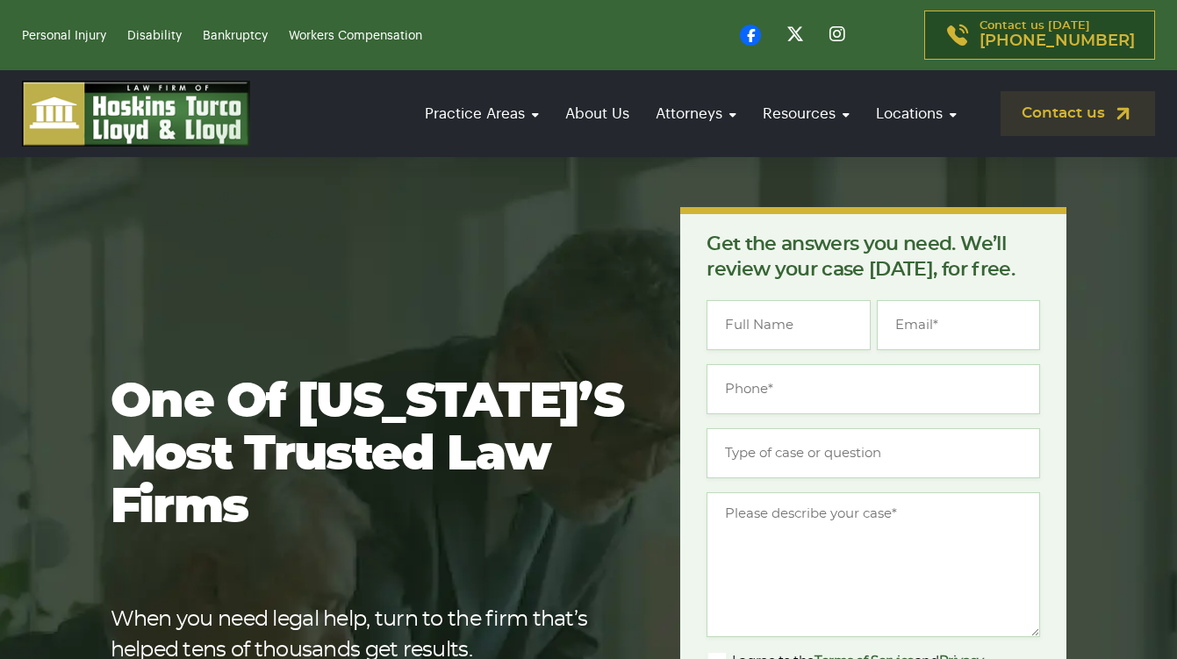 The image size is (1177, 659). I want to click on a: Workers Compensation, so click(355, 36).